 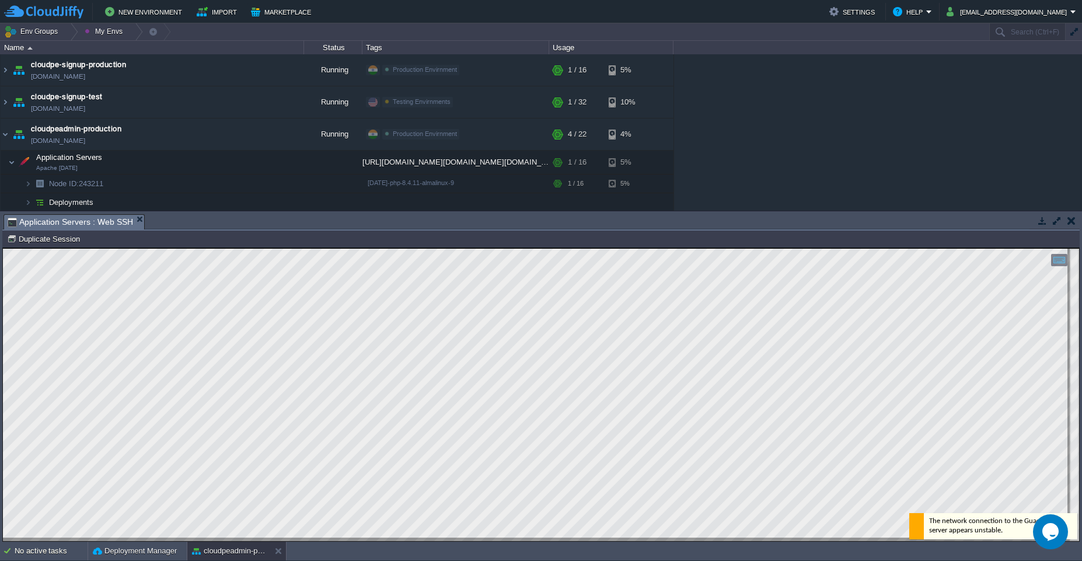 I want to click on a: cloudpe-signup-production, so click(x=78, y=65).